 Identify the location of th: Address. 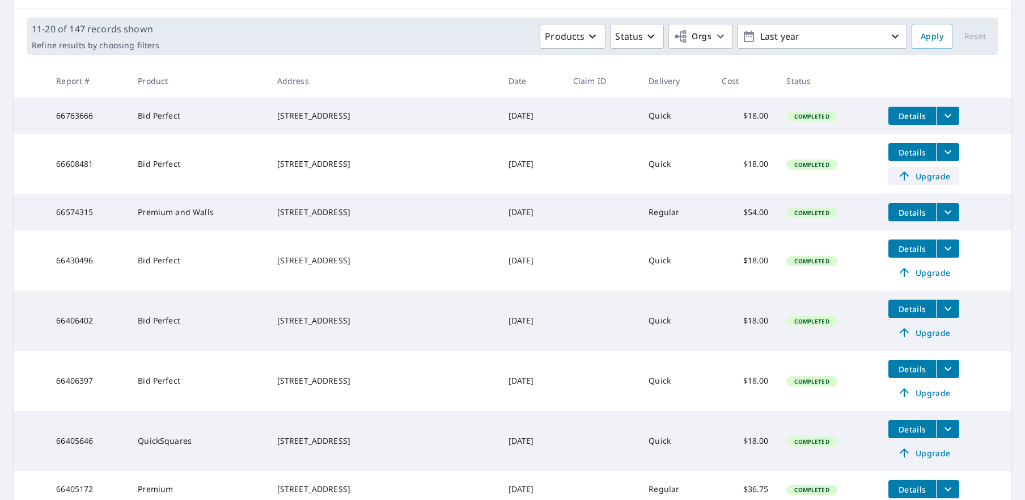
(384, 81).